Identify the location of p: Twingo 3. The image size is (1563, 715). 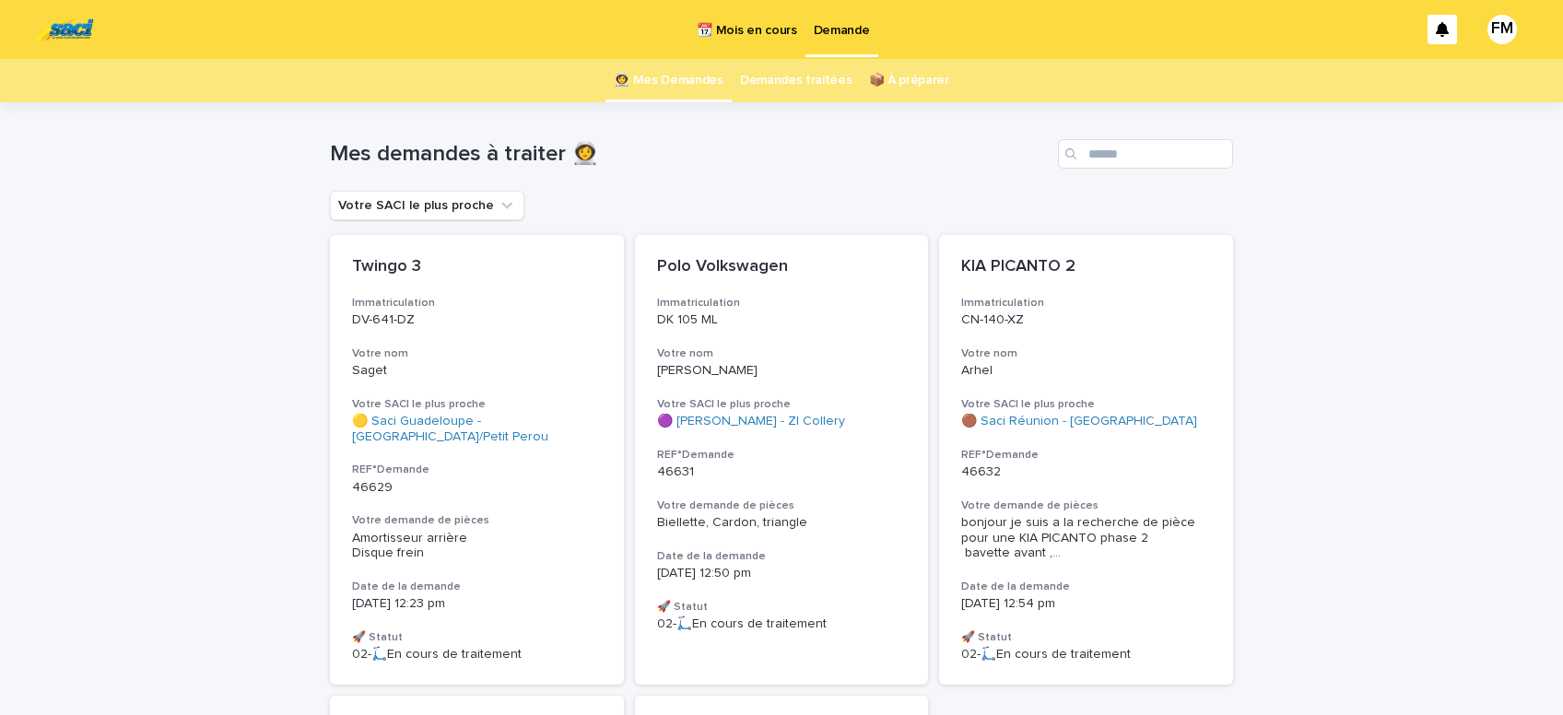
(476, 267).